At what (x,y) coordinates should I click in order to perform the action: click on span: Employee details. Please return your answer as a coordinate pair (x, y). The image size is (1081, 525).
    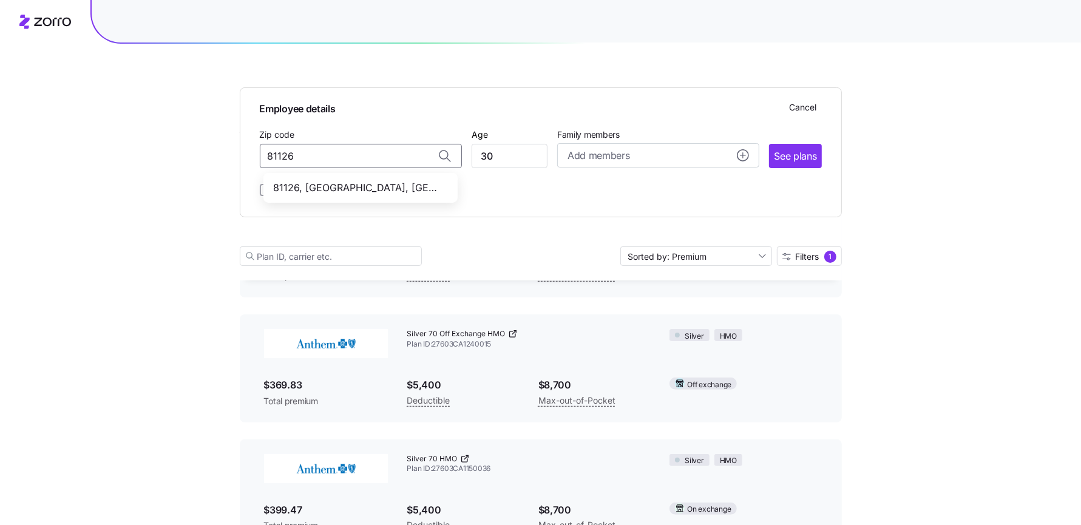
    Looking at the image, I should click on (297, 107).